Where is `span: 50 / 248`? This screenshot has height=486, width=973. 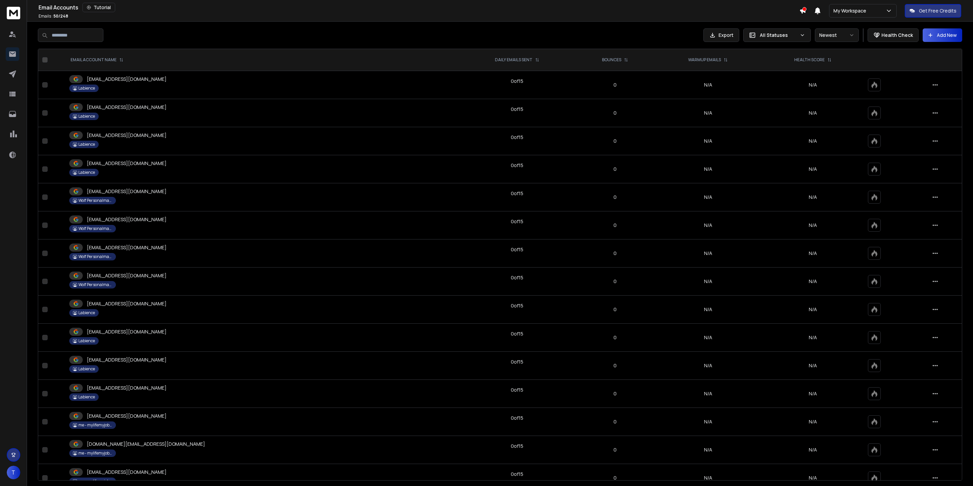 span: 50 / 248 is located at coordinates (61, 16).